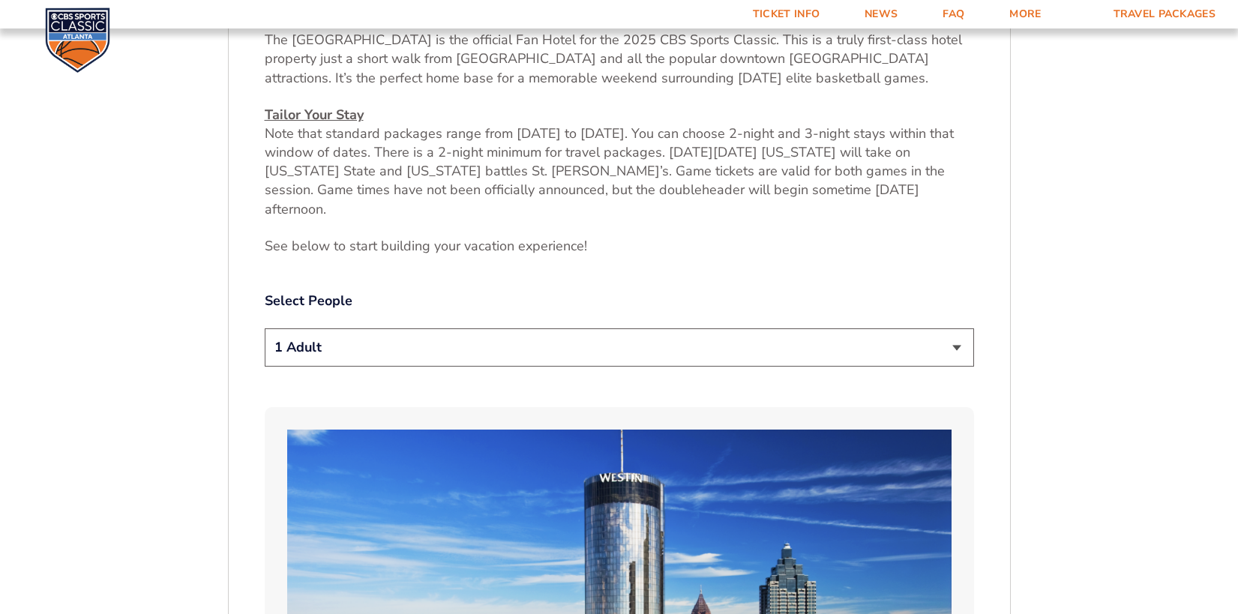 This screenshot has width=1238, height=614. What do you see at coordinates (314, 115) in the screenshot?
I see `u: Tailor Your Stay` at bounding box center [314, 115].